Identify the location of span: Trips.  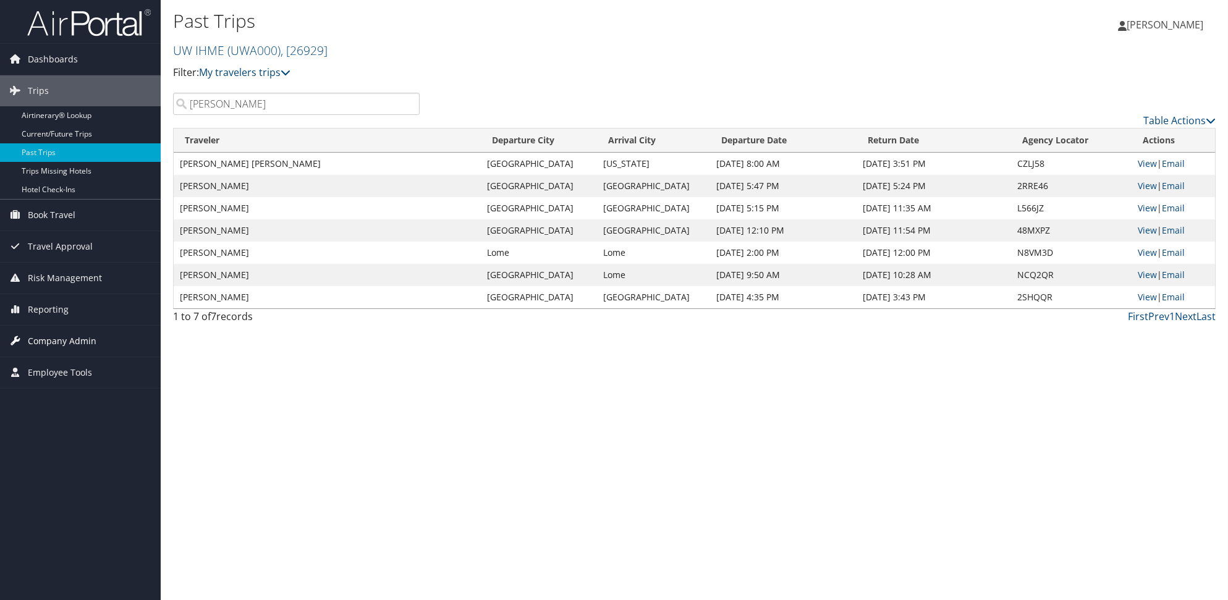
(38, 91).